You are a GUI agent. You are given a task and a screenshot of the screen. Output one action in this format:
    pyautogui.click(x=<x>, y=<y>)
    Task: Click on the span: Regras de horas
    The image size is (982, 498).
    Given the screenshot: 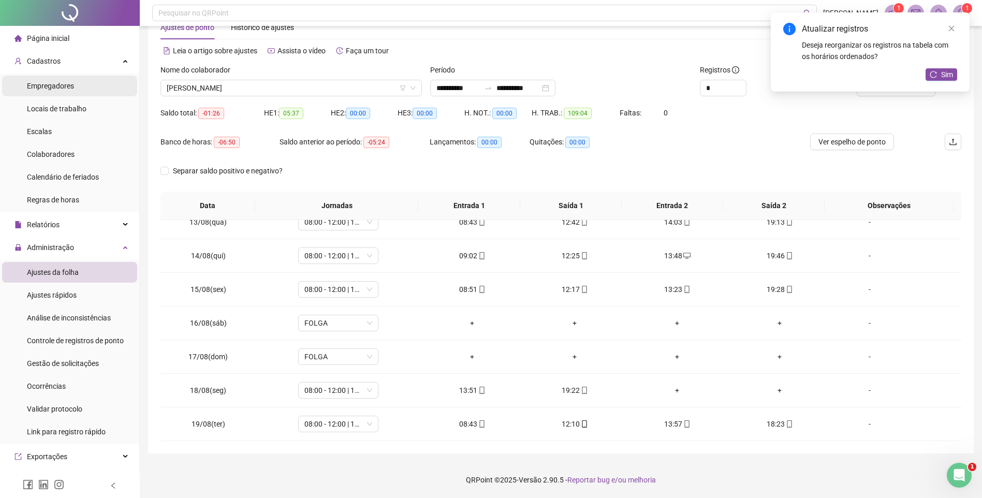 What is the action you would take?
    pyautogui.click(x=53, y=200)
    